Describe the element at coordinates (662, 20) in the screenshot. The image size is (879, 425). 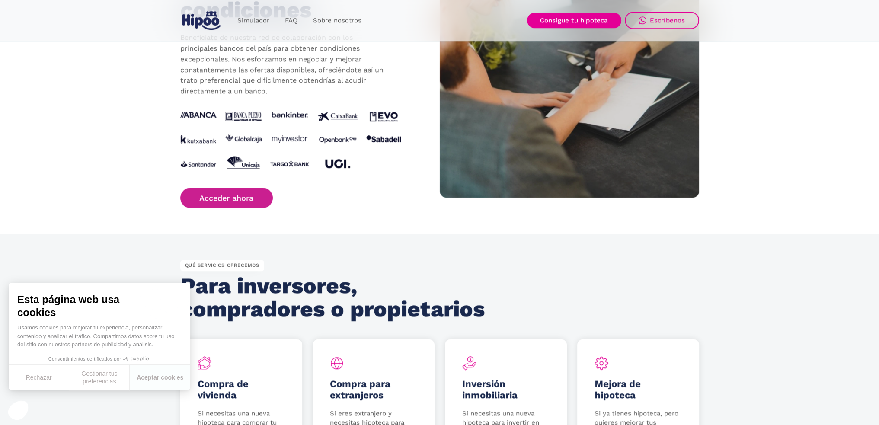
I see `a: Escríbenos` at that location.